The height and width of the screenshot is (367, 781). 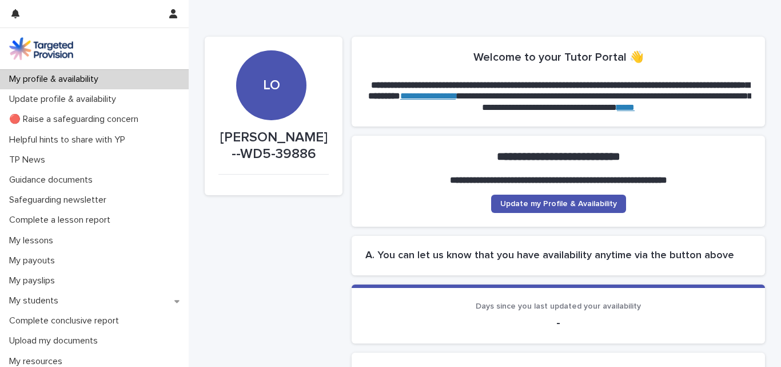 What do you see at coordinates (69, 140) in the screenshot?
I see `p: Helpful hints to share with YP` at bounding box center [69, 140].